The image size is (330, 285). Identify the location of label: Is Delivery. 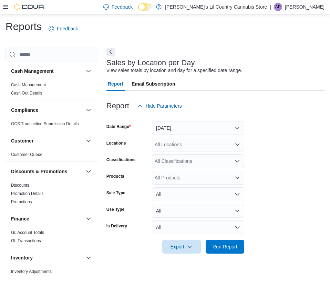
(117, 226).